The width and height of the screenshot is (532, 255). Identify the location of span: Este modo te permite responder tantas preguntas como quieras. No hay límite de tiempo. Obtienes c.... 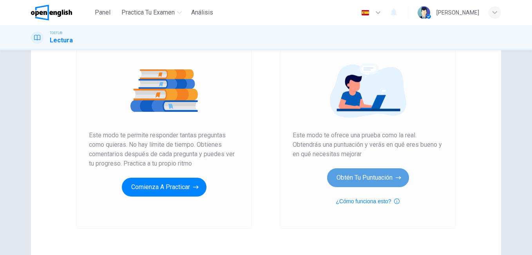
(164, 149).